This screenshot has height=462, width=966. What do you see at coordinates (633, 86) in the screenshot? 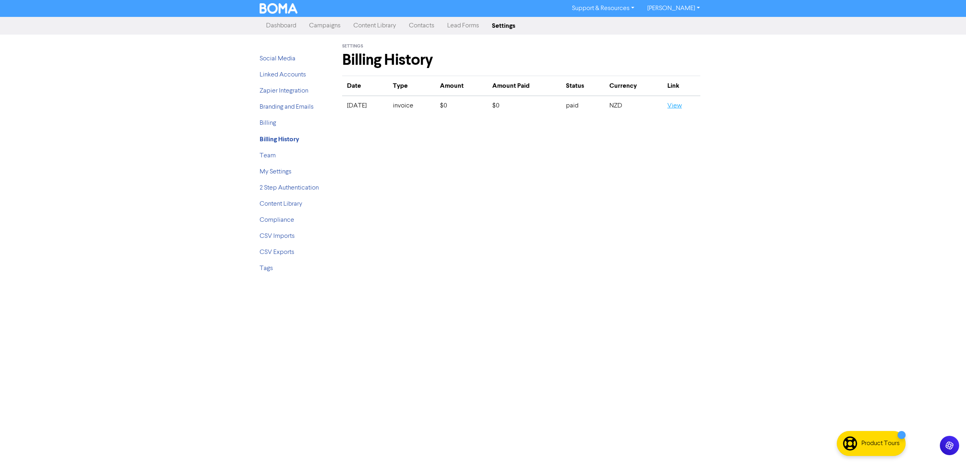
I see `th: Currency` at bounding box center [633, 86].